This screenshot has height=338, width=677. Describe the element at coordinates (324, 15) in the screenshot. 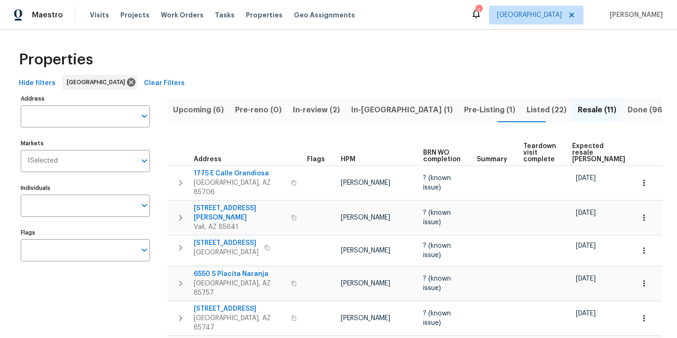

I see `span: Geo Assignments` at that location.